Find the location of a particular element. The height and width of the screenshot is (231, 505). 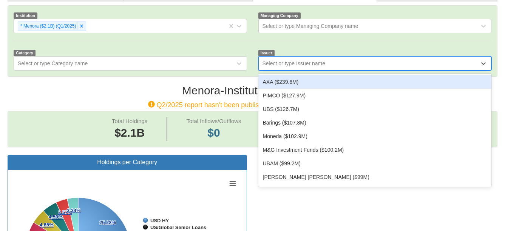

span: $0 is located at coordinates (213, 133).